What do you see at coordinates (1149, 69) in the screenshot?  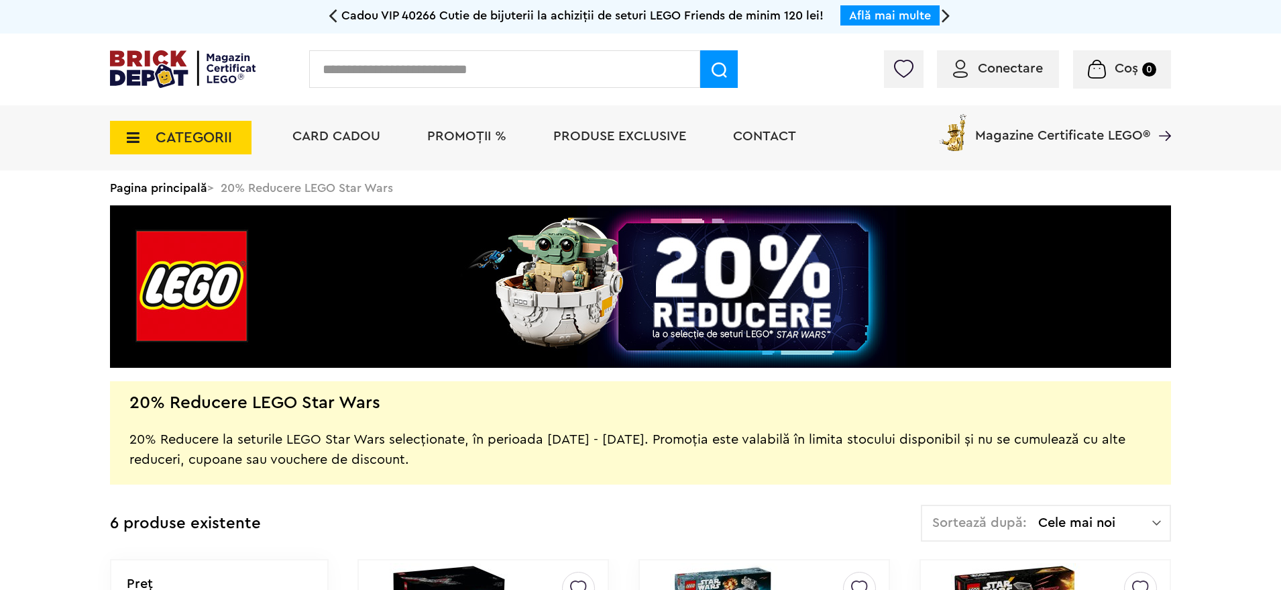 I see `small: 0` at bounding box center [1149, 69].